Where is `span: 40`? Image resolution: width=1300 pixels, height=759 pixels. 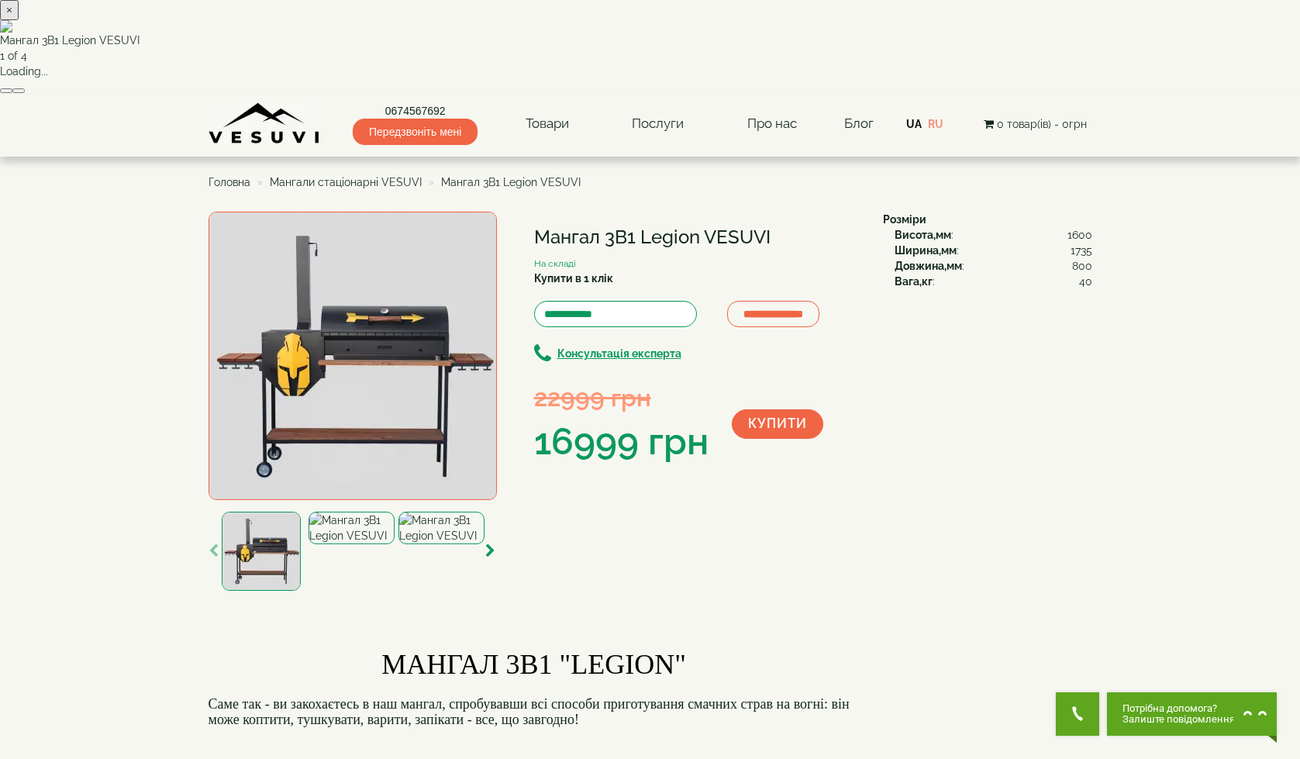 span: 40 is located at coordinates (1085, 281).